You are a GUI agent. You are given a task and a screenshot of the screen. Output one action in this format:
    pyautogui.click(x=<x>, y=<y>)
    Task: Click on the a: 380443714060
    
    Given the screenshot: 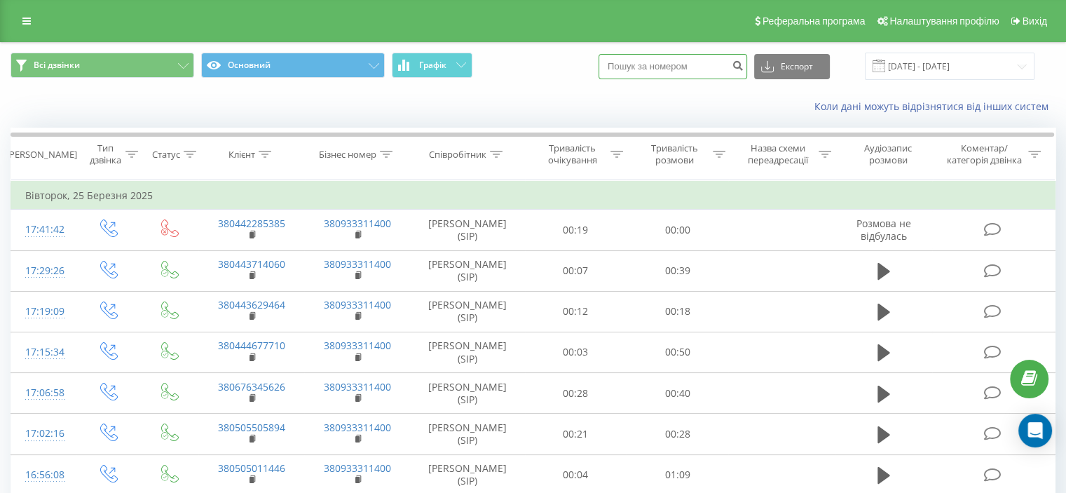 What is the action you would take?
    pyautogui.click(x=252, y=264)
    